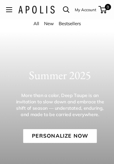 This screenshot has height=164, width=114. What do you see at coordinates (103, 10) in the screenshot?
I see `a: 0` at bounding box center [103, 10].